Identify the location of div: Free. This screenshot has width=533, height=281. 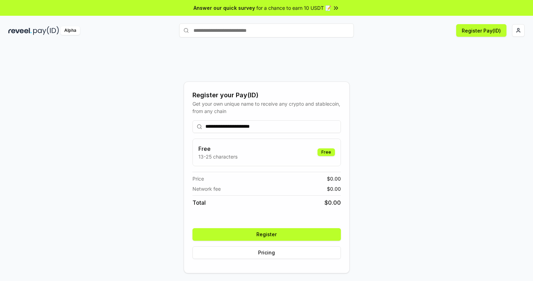
(326, 152).